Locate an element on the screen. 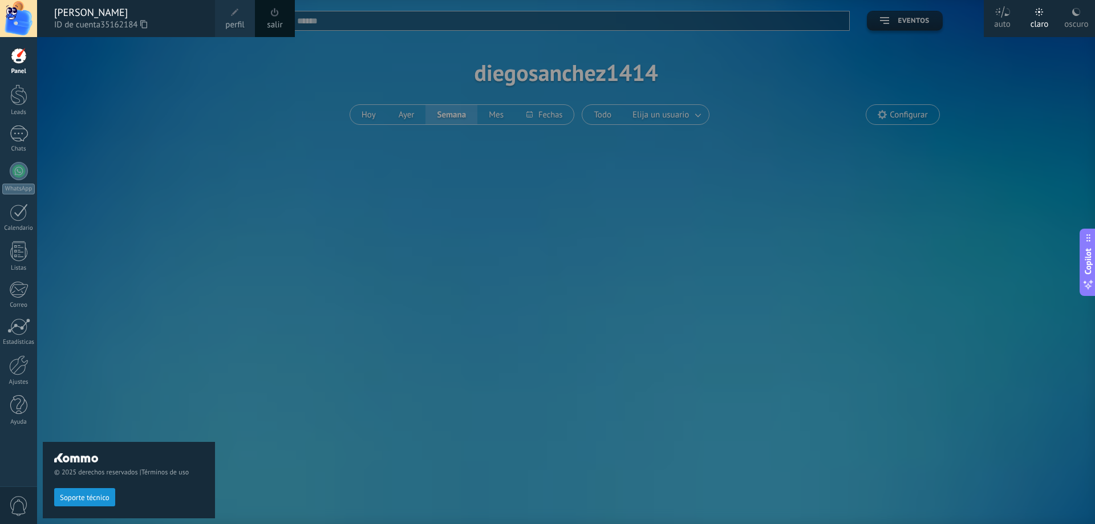  div: Listas is located at coordinates (19, 268).